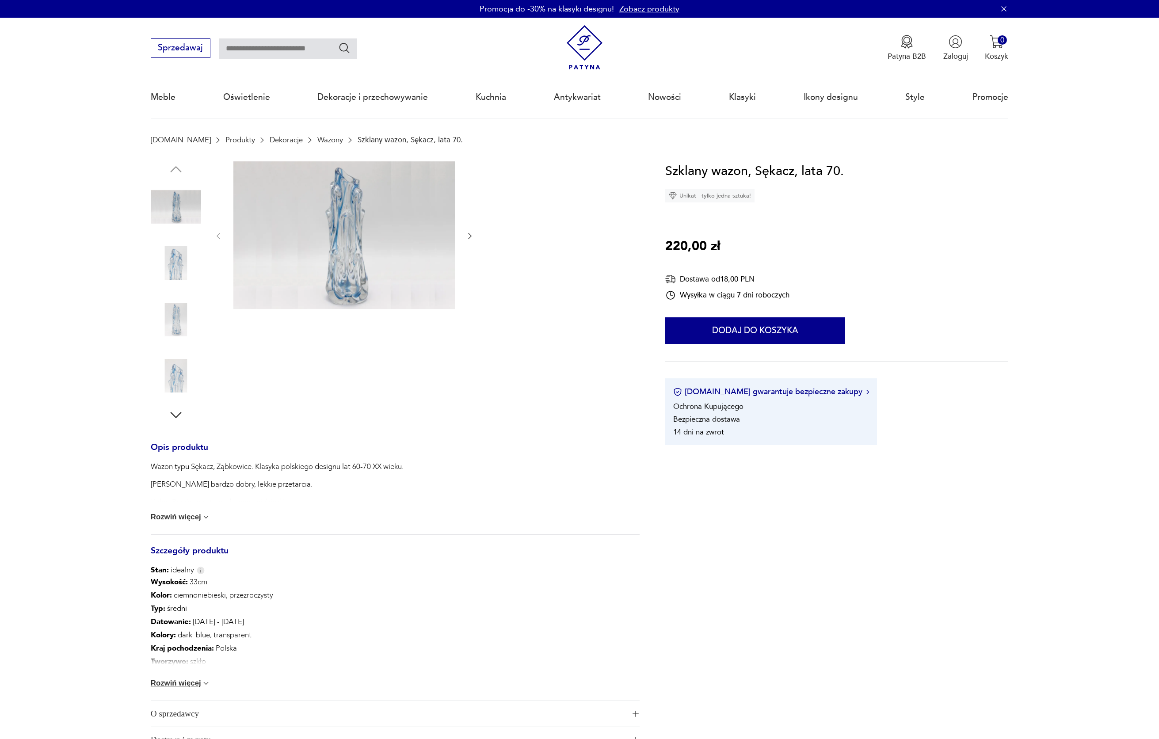  What do you see at coordinates (547, 9) in the screenshot?
I see `p: Promocja do -30% na klasyki designu!` at bounding box center [547, 9].